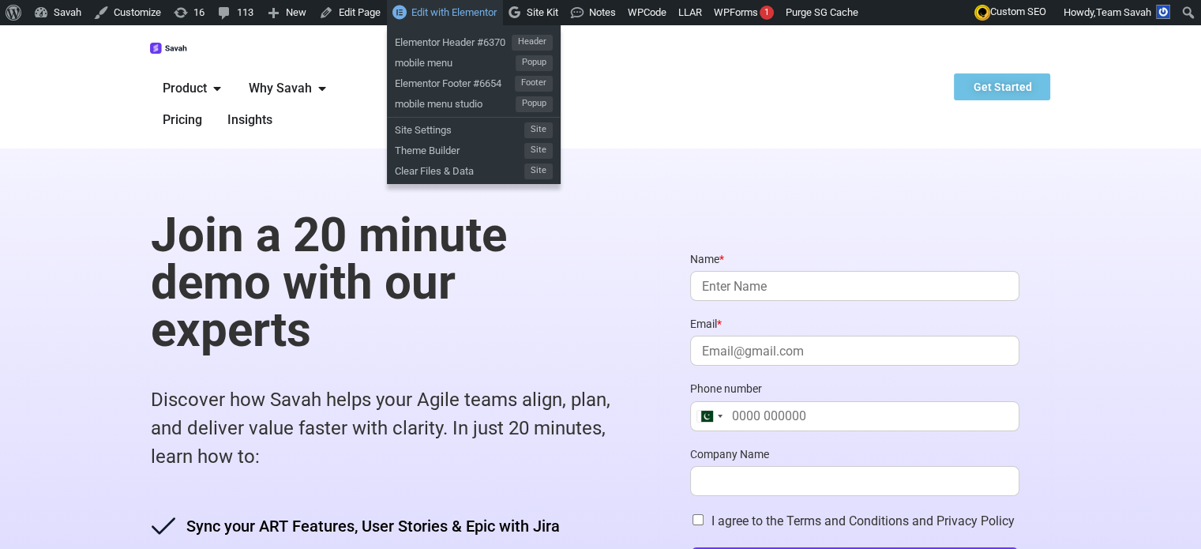 Image resolution: width=1201 pixels, height=549 pixels. Describe the element at coordinates (855, 389) in the screenshot. I see `label: Phone number` at that location.